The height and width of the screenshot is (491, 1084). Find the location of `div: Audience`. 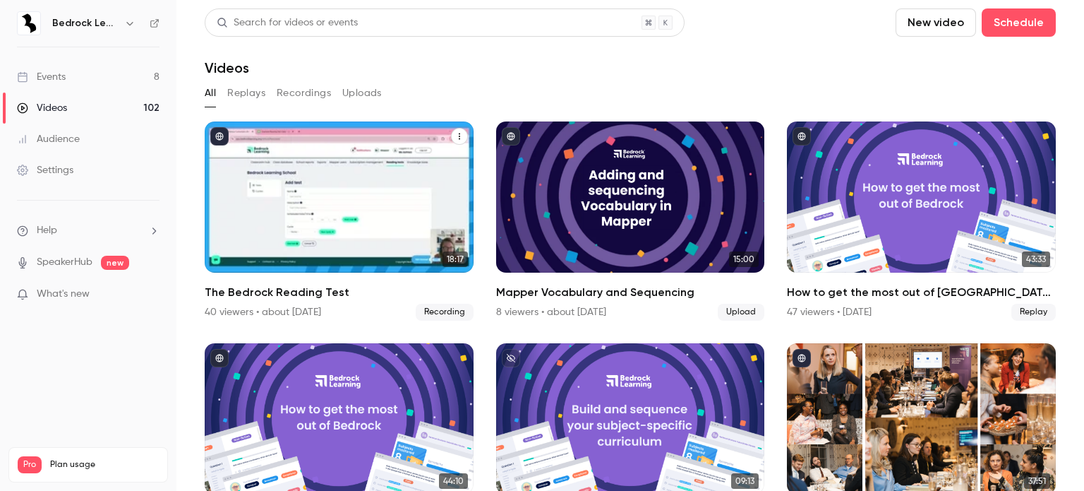

div: Audience is located at coordinates (48, 139).